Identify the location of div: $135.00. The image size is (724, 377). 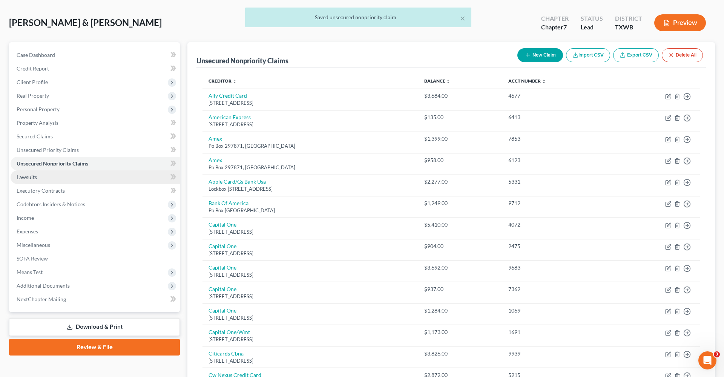
(460, 117).